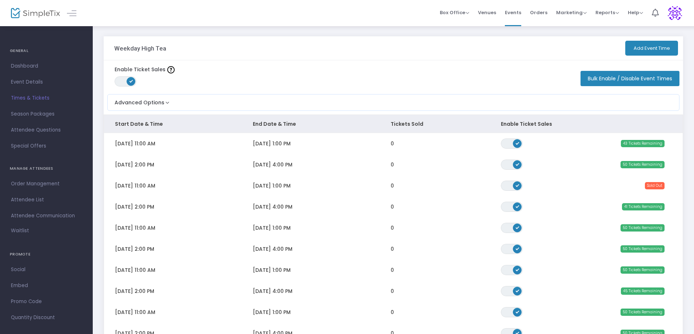 This screenshot has width=694, height=334. I want to click on span: Season Packages, so click(46, 114).